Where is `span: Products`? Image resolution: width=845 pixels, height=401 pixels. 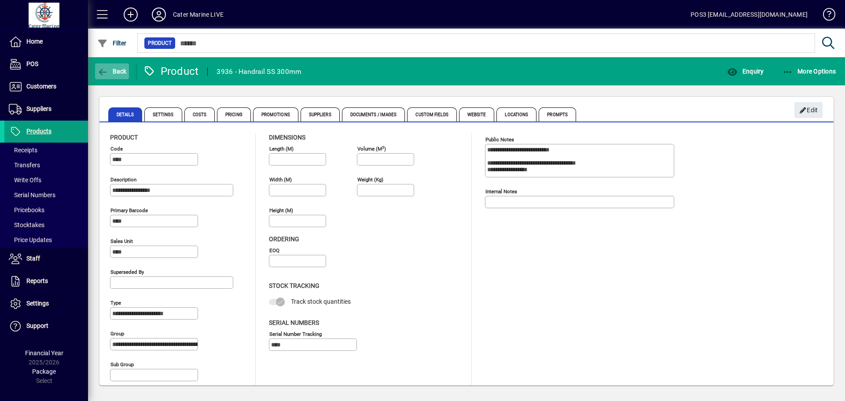
span: Products is located at coordinates (39, 131).